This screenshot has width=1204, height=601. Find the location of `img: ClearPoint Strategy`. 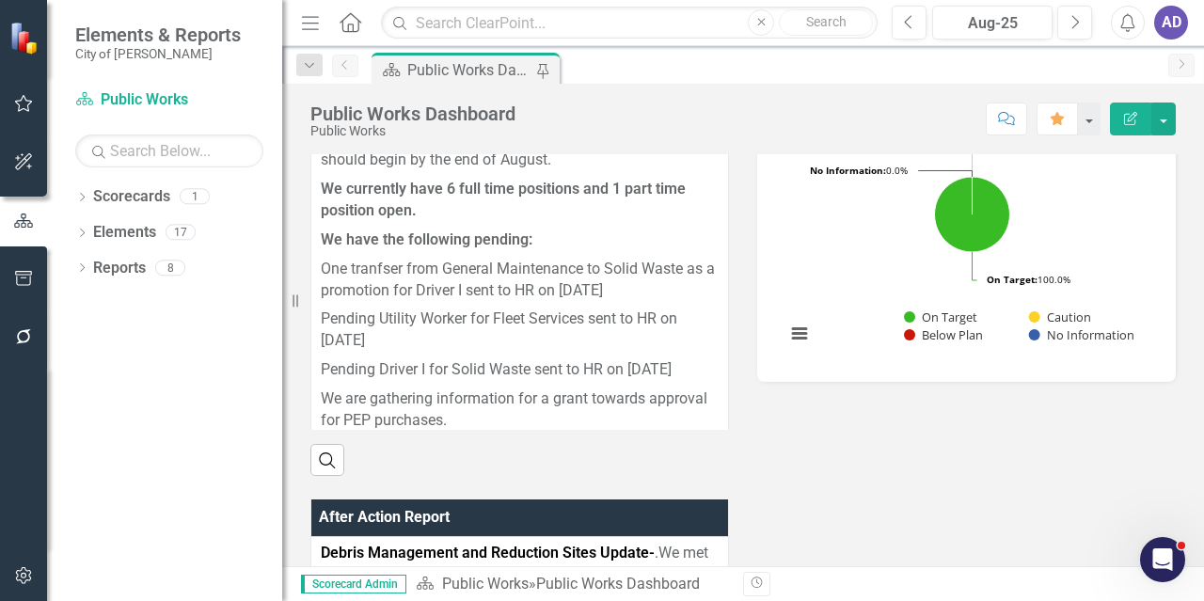

img: ClearPoint Strategy is located at coordinates (25, 38).